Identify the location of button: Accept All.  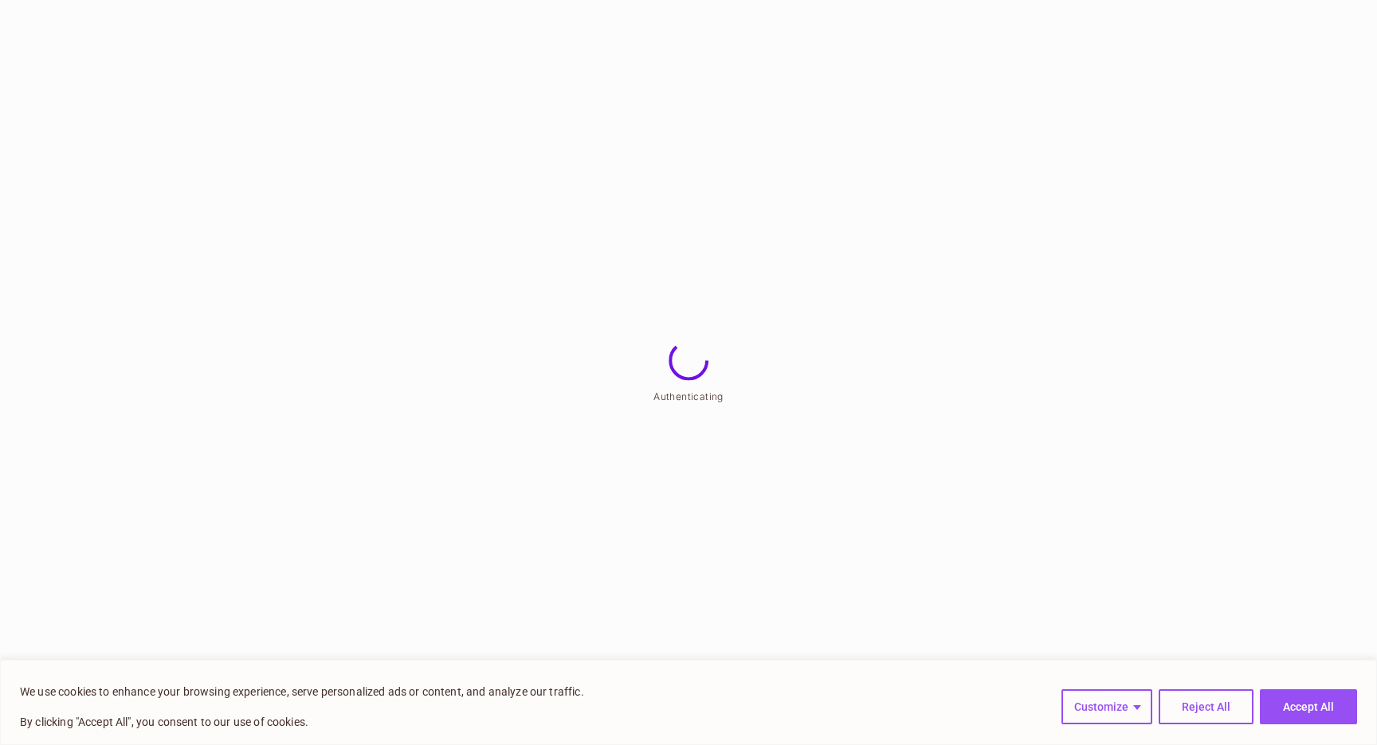
(1308, 707).